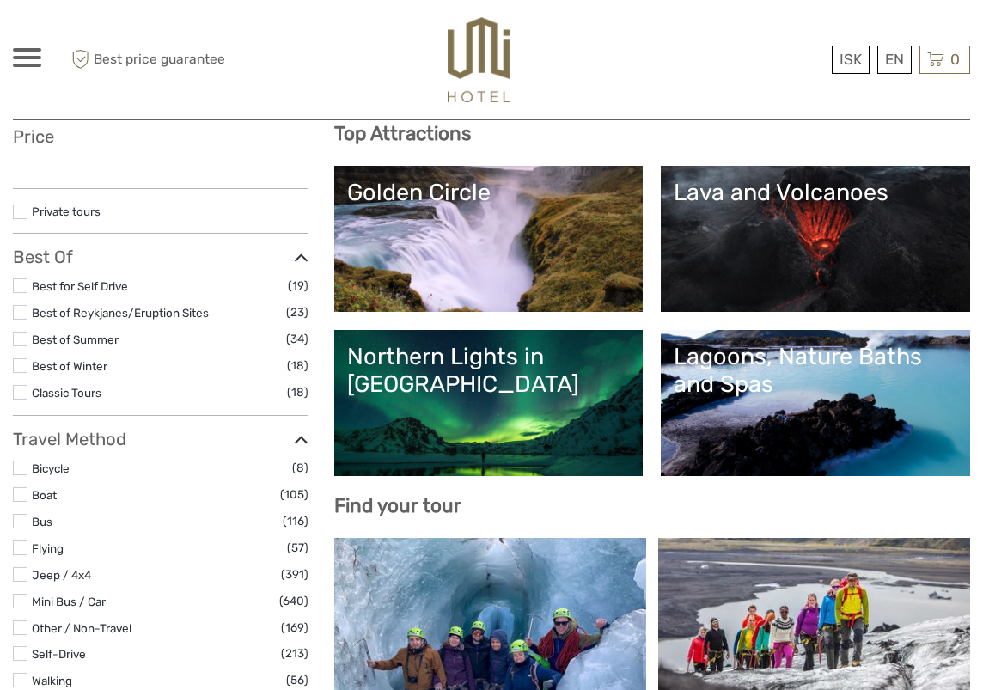 The height and width of the screenshot is (690, 983). Describe the element at coordinates (297, 338) in the screenshot. I see `span: (34)` at that location.